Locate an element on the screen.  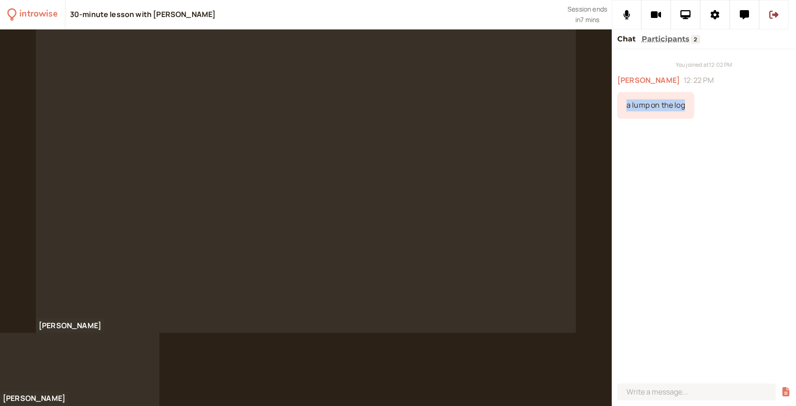
button: Share a file is located at coordinates (786, 392).